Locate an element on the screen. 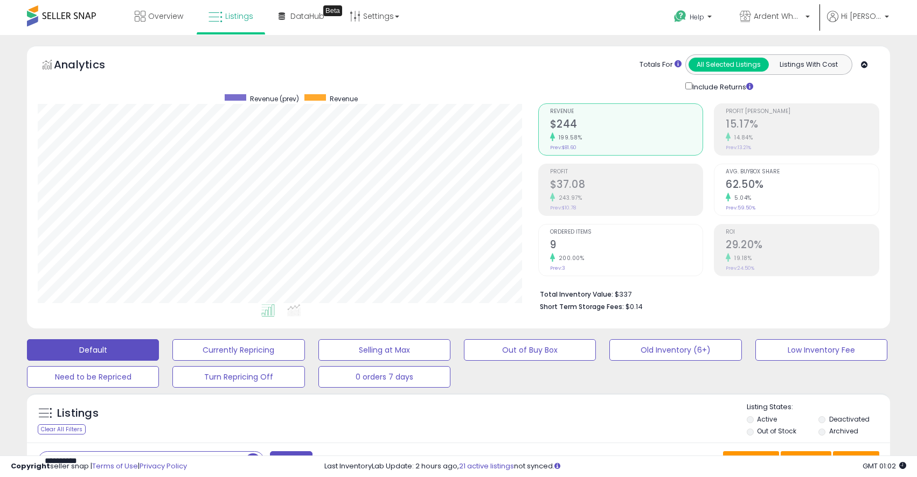 The height and width of the screenshot is (477, 917). div: Totals For is located at coordinates (660, 65).